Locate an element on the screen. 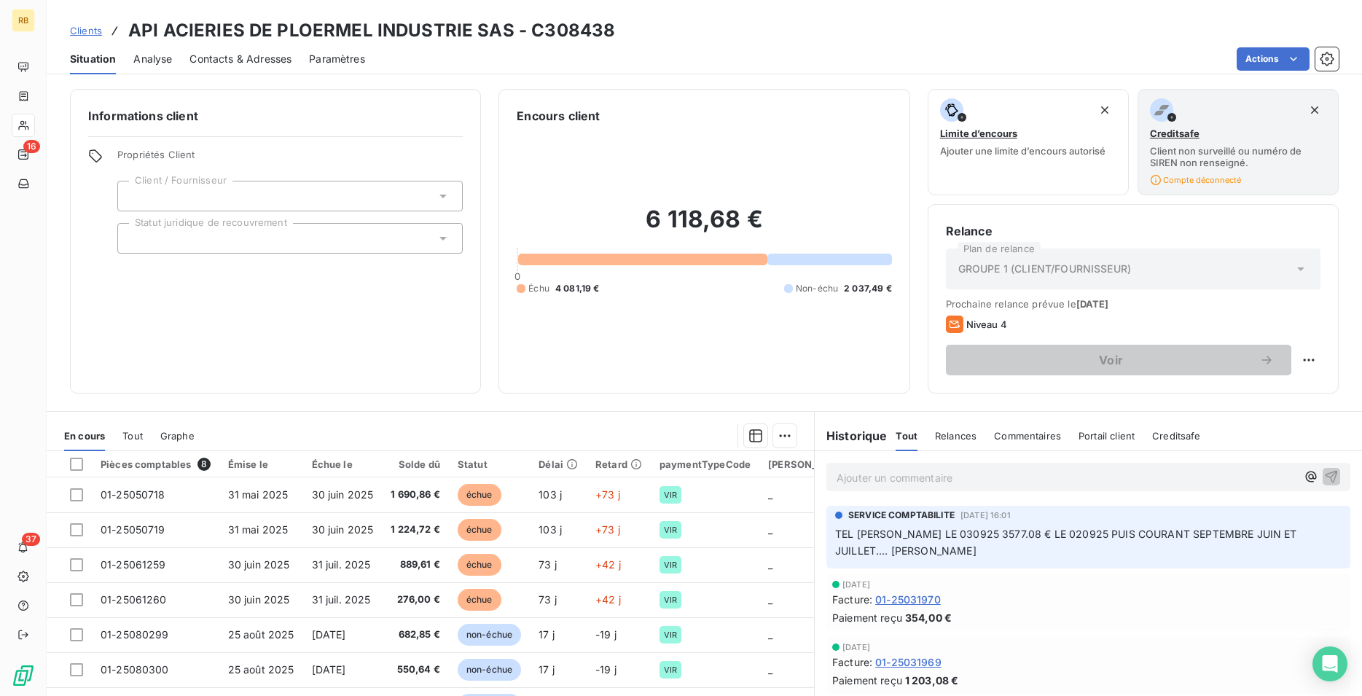 The height and width of the screenshot is (696, 1362). span: 1 690,86 € is located at coordinates (415, 495).